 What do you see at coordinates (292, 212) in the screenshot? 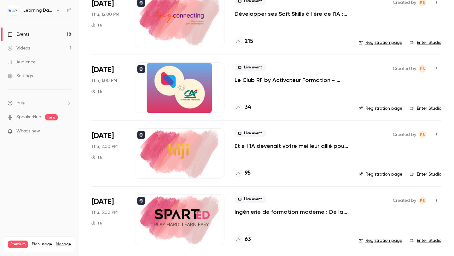
I see `p: Ingénierie de formation moderne : De la salle de classe au flux de travail, concevoir pour l’usag...` at bounding box center [292, 212].